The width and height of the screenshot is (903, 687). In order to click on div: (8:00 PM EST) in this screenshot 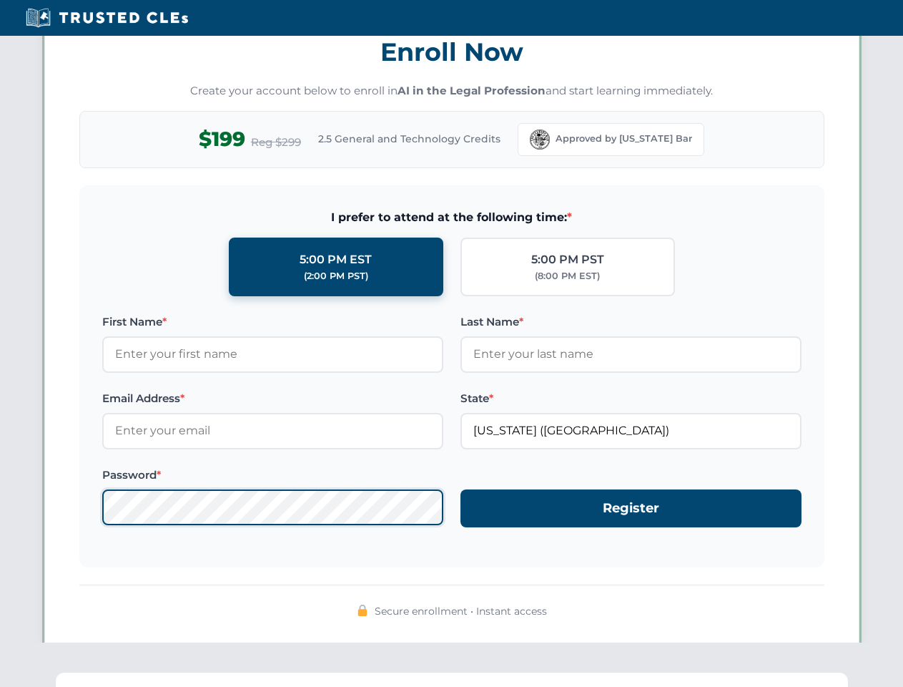, I will do `click(567, 276)`.